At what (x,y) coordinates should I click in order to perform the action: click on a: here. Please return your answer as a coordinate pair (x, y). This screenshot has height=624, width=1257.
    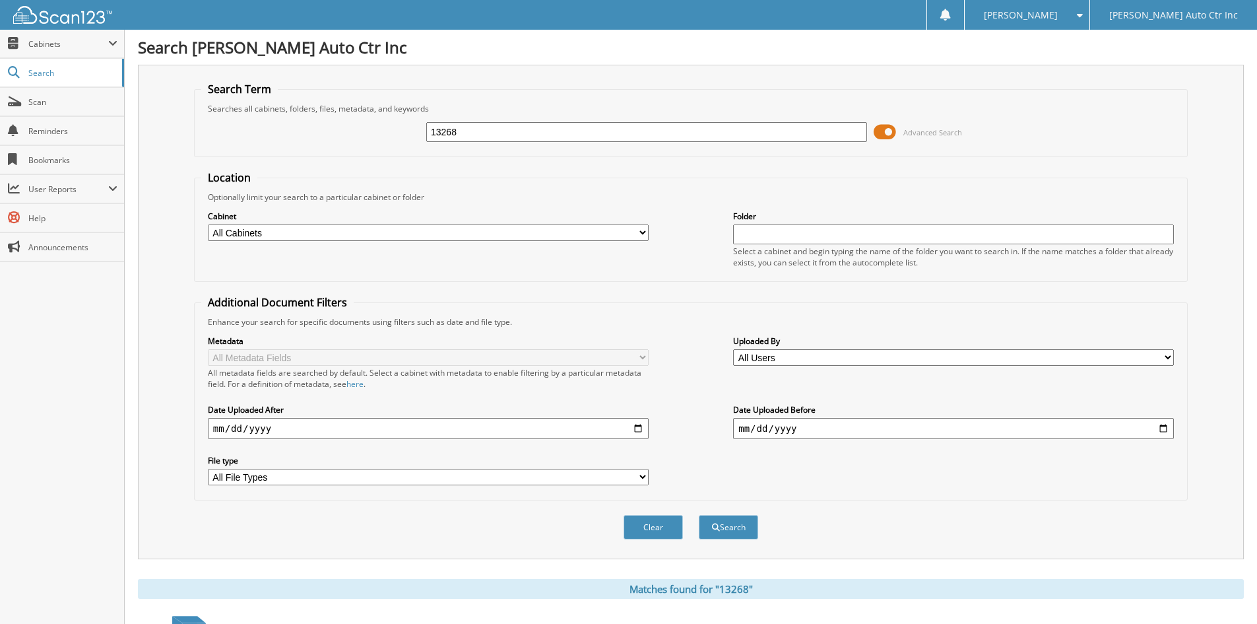
    Looking at the image, I should click on (355, 383).